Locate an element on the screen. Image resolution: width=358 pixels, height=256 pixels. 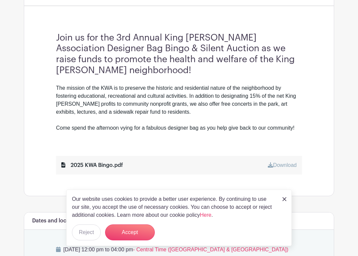
p: Our website uses cookies to provide a better user experience. By continuing to use our site, you ... is located at coordinates (174, 207).